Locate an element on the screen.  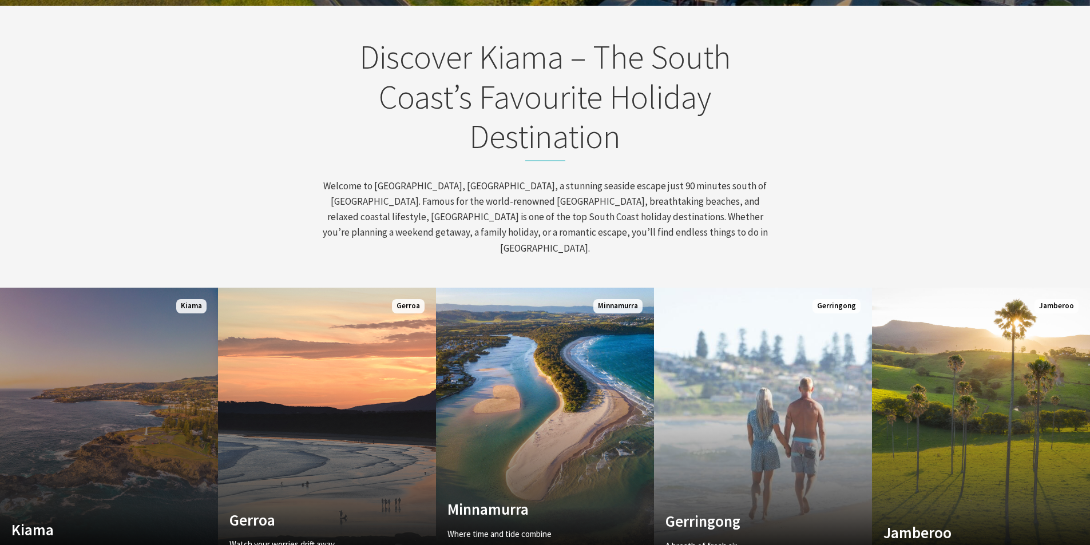
span: Gerringong is located at coordinates (837, 306).